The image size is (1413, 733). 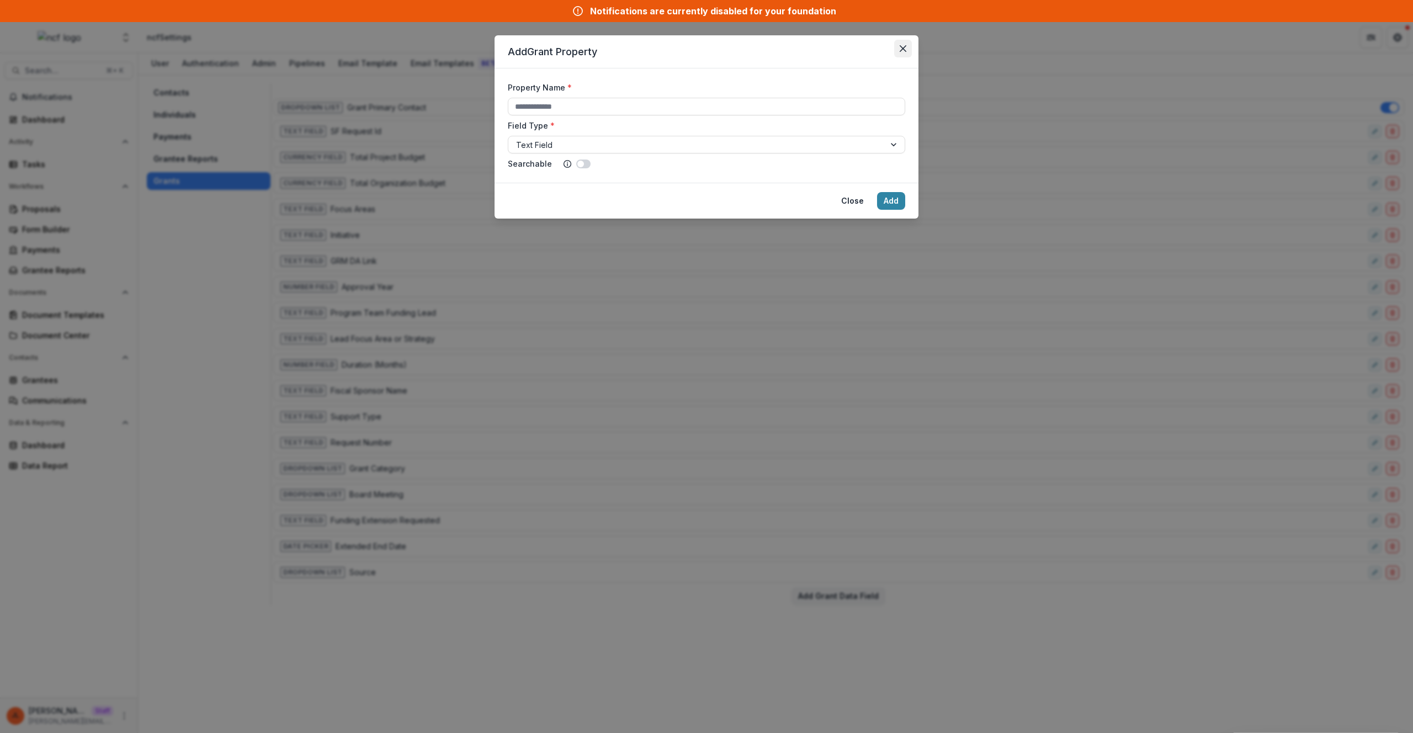 I want to click on label: Property Name, so click(x=703, y=87).